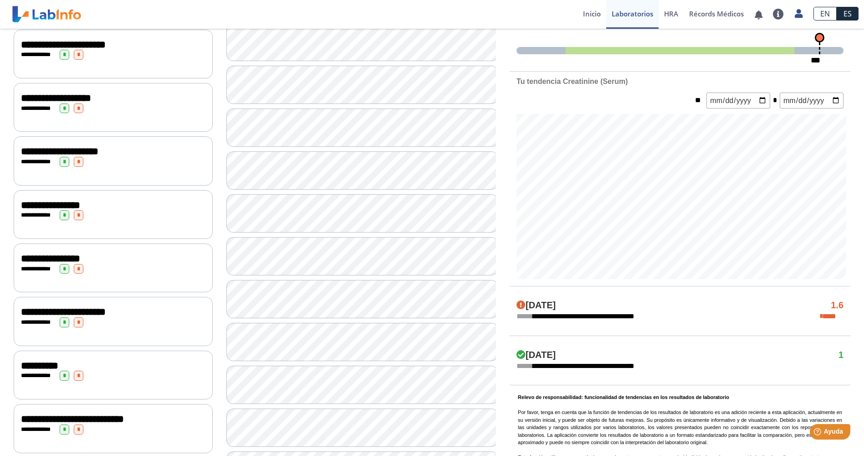 Image resolution: width=864 pixels, height=456 pixels. I want to click on h4: 1.6, so click(837, 305).